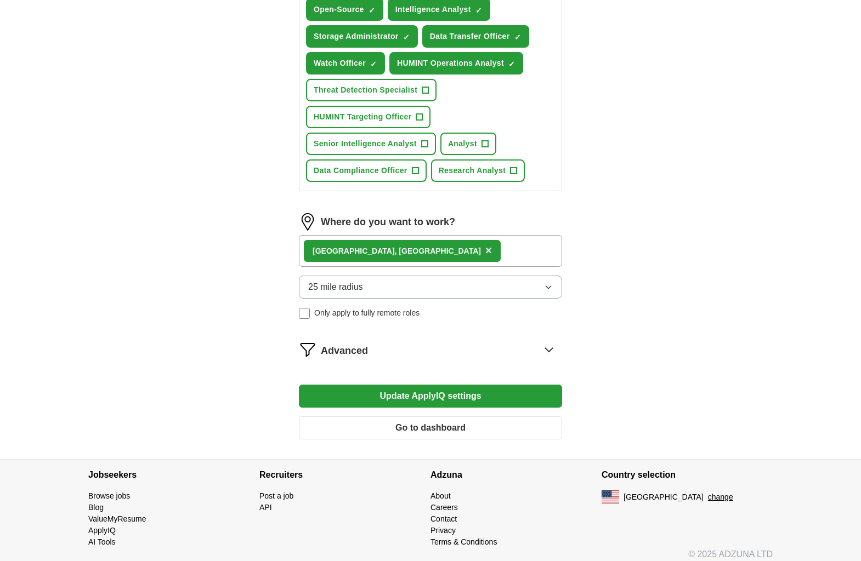  I want to click on span: Analyst, so click(462, 144).